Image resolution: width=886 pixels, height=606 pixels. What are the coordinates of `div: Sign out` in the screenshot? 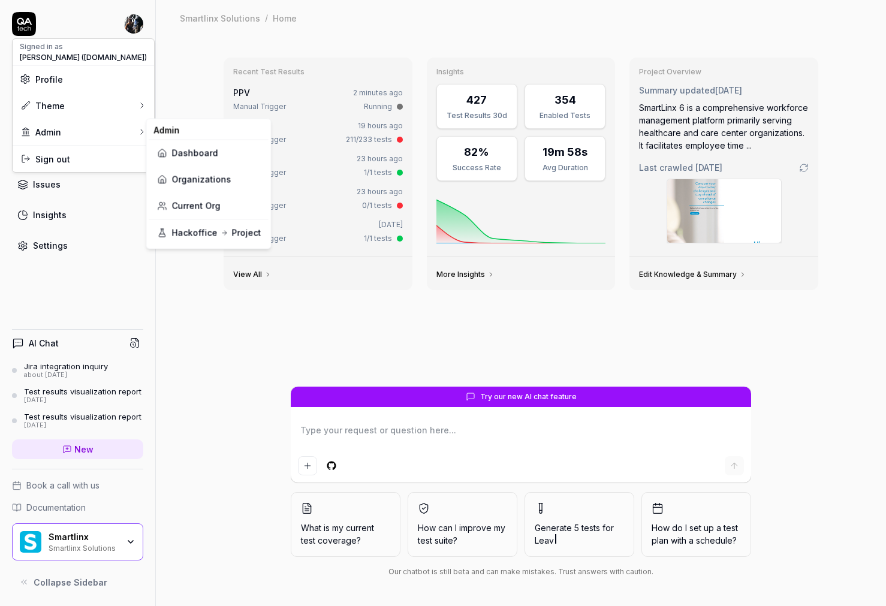 It's located at (83, 159).